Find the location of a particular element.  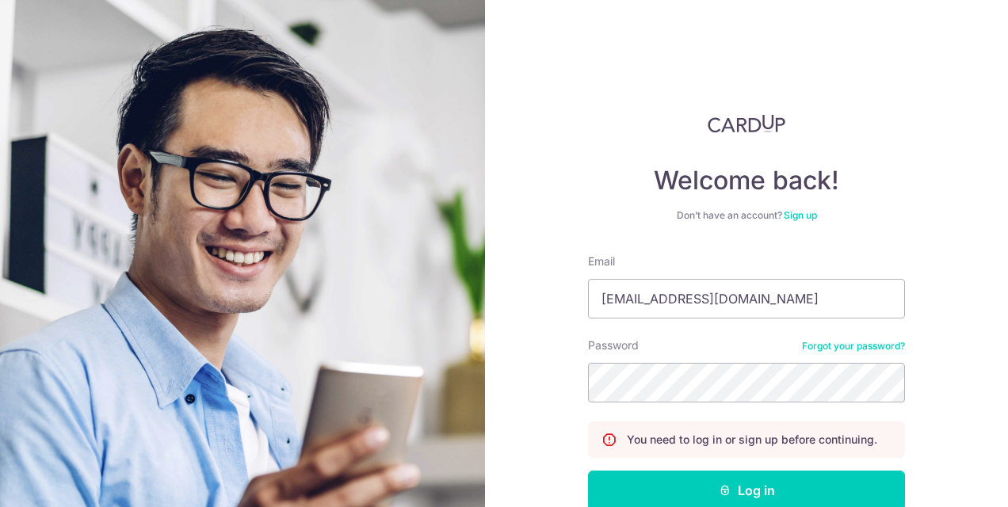

div: Don’t have an account? is located at coordinates (747, 216).